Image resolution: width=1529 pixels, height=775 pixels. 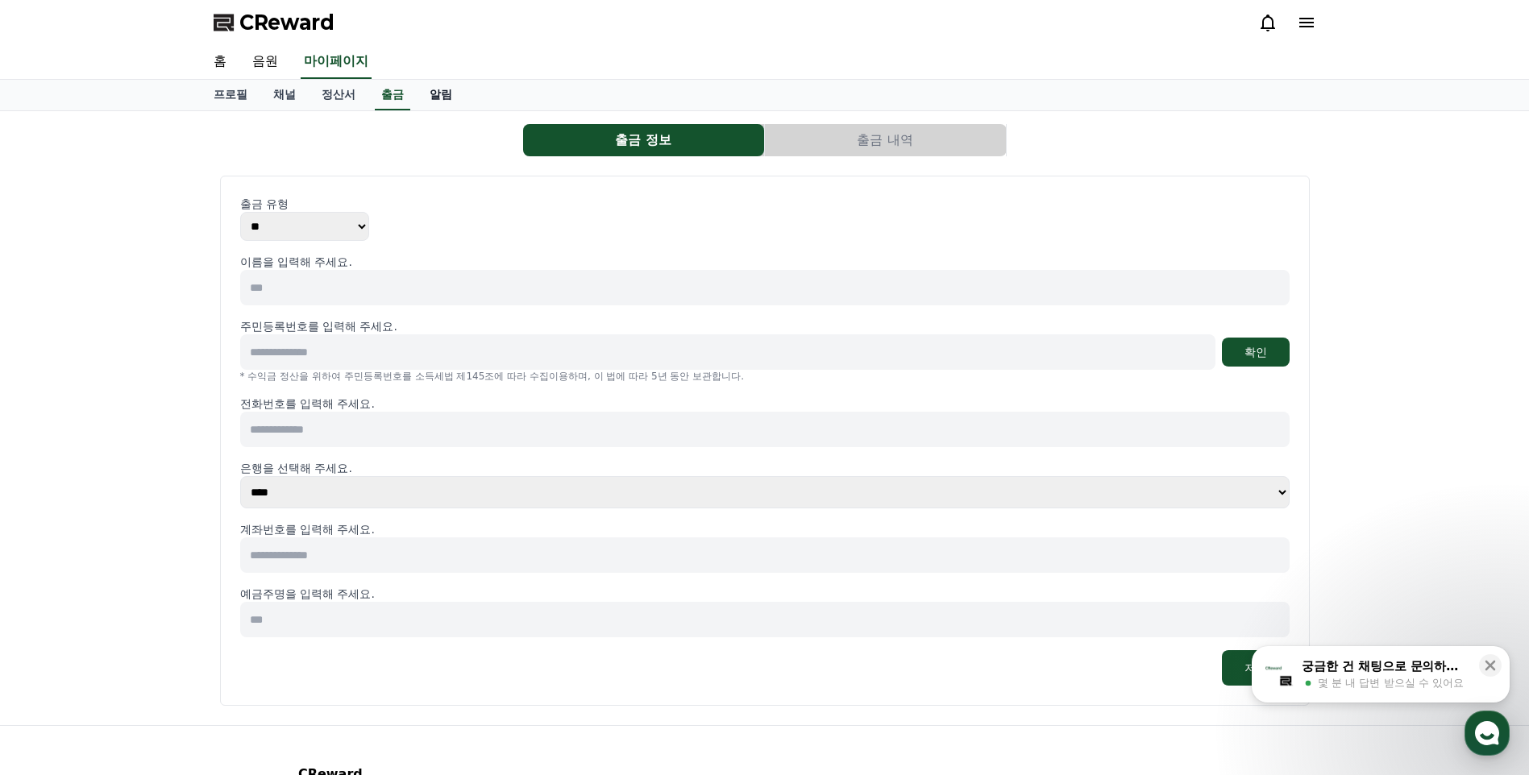 What do you see at coordinates (1256, 668) in the screenshot?
I see `button: 저장` at bounding box center [1256, 668].